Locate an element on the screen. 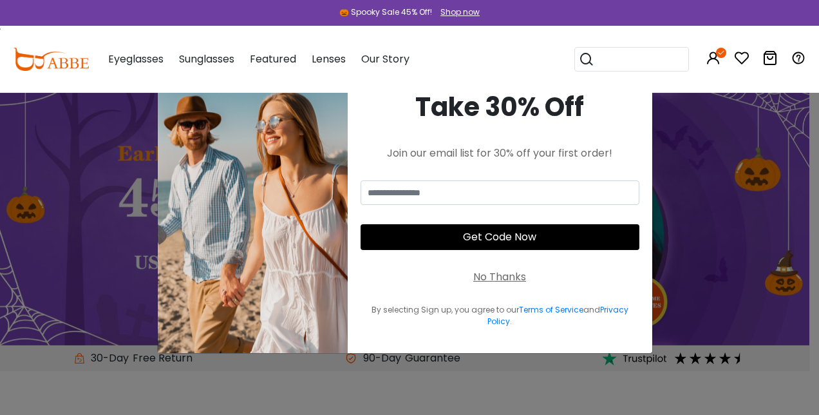 The height and width of the screenshot is (415, 819). div: By selecting Sign up, you agree to our and . is located at coordinates (500, 315).